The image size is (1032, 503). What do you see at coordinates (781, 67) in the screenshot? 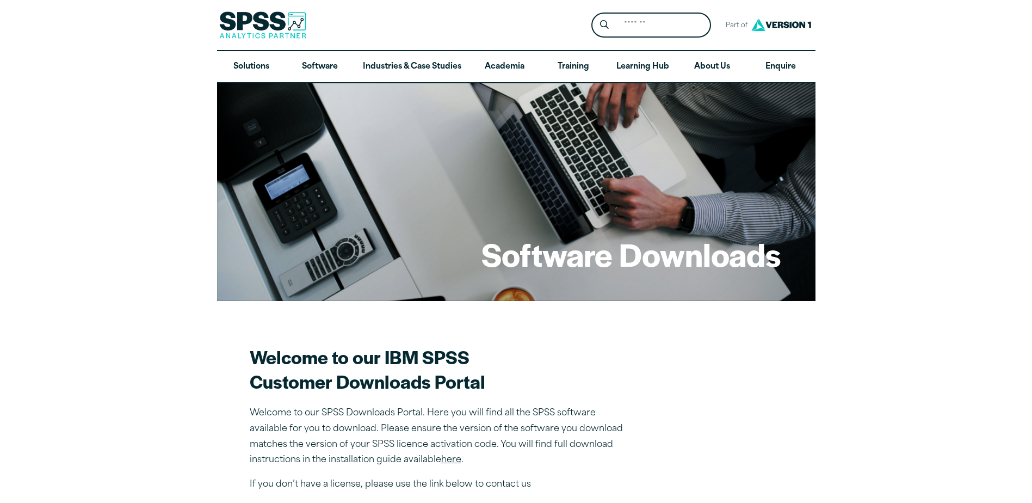
I see `a: Enquire` at bounding box center [781, 67].